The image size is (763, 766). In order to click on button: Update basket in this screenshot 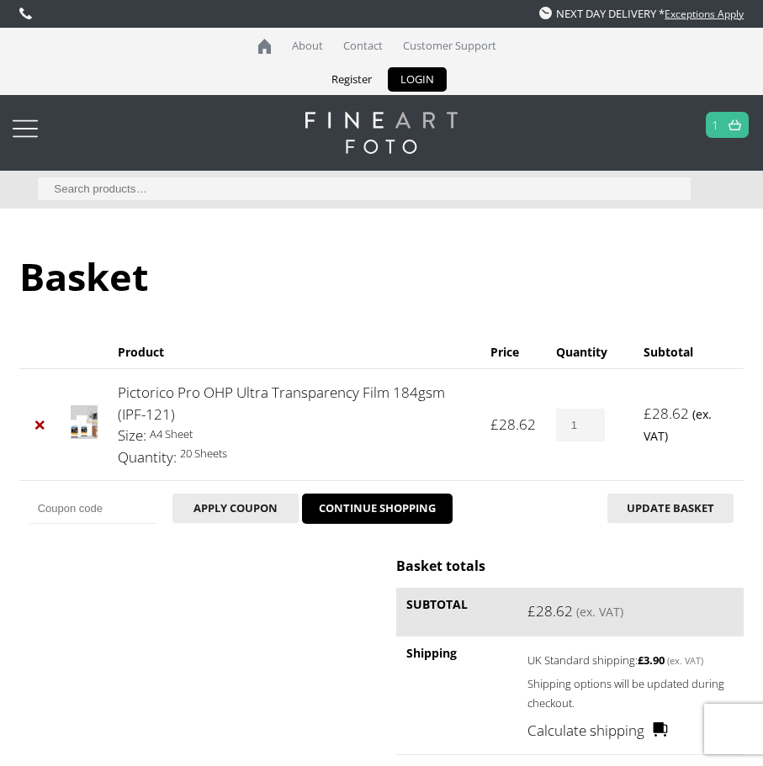, I will do `click(670, 508)`.